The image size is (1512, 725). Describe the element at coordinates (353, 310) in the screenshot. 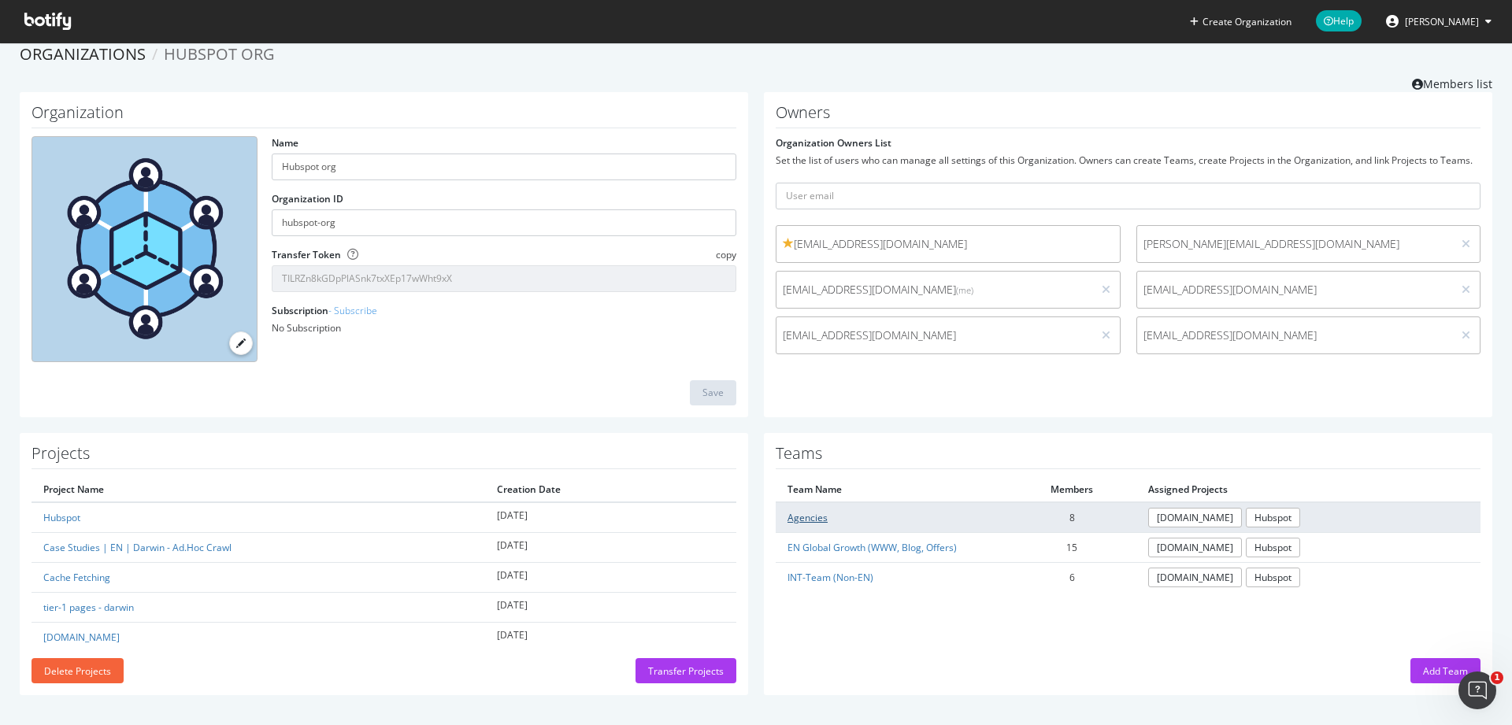

I see `a: - Subscribe` at that location.